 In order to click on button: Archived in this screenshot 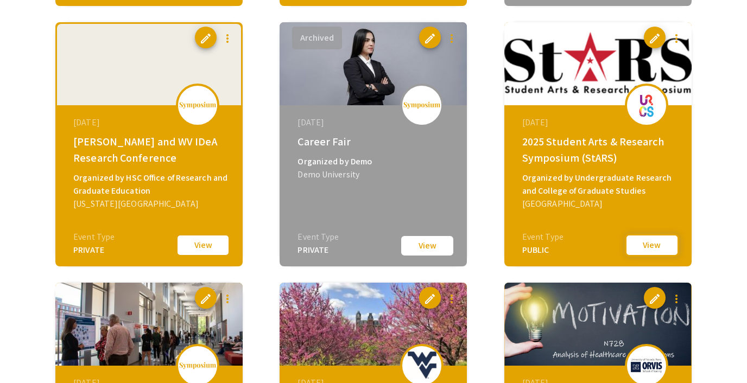, I will do `click(317, 38)`.